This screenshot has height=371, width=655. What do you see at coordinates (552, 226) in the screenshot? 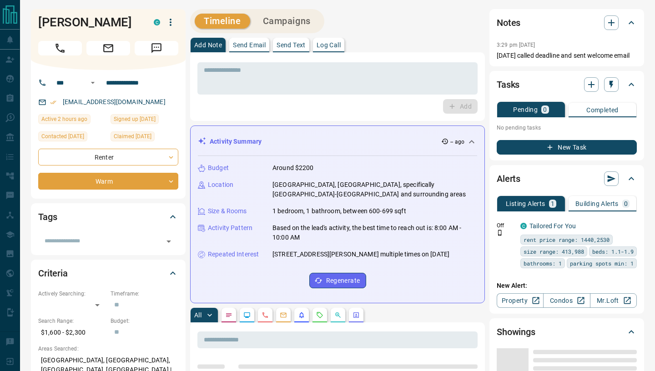
I see `a: Tailored For You` at bounding box center [552, 226].